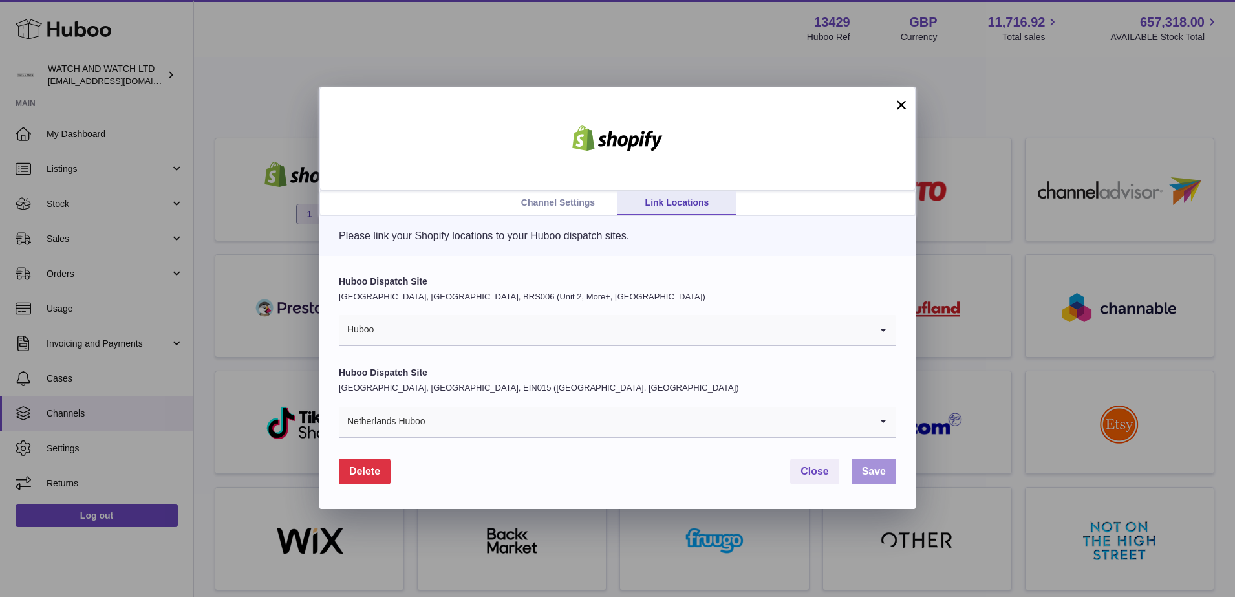 This screenshot has width=1235, height=597. Describe the element at coordinates (815, 471) in the screenshot. I see `span: Close` at that location.